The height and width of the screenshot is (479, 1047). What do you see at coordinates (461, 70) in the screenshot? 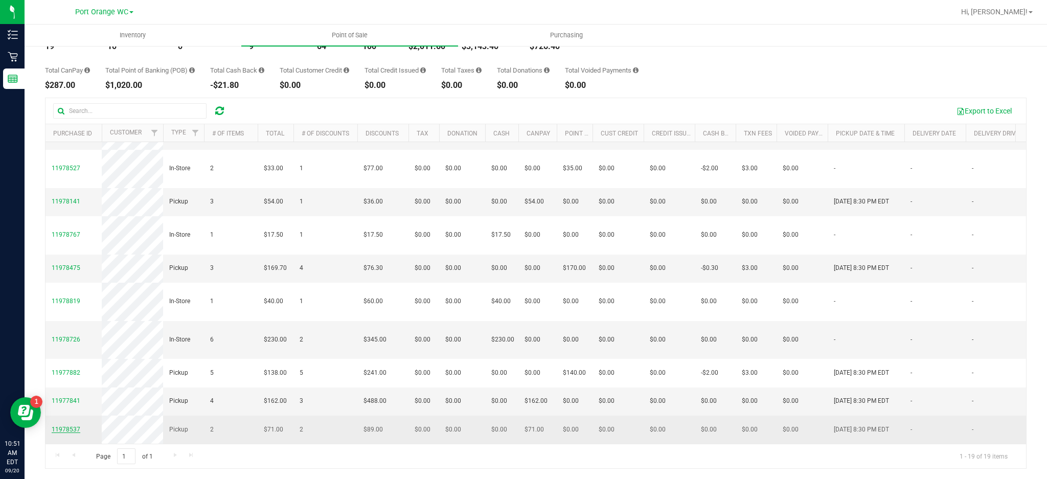
I see `div: Total Taxes` at bounding box center [461, 70].